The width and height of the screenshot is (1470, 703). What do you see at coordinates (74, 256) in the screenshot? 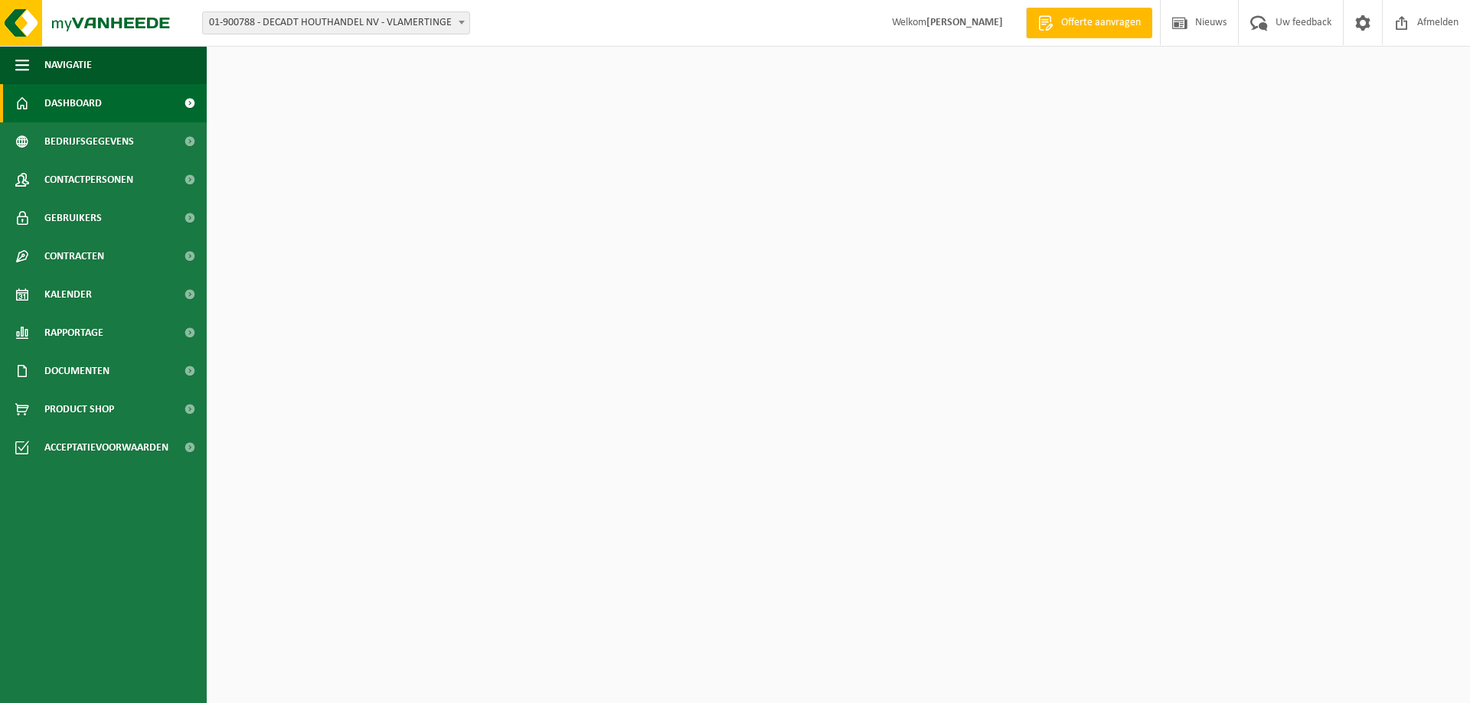
I see `span: Contracten` at bounding box center [74, 256].